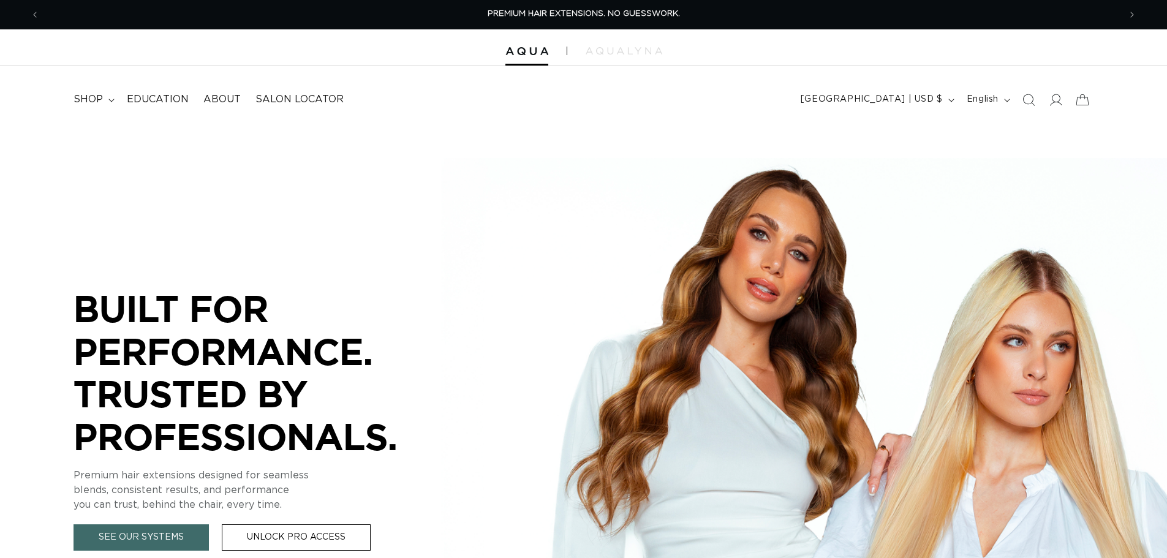 The height and width of the screenshot is (558, 1167). I want to click on button: Next announcement, so click(1132, 15).